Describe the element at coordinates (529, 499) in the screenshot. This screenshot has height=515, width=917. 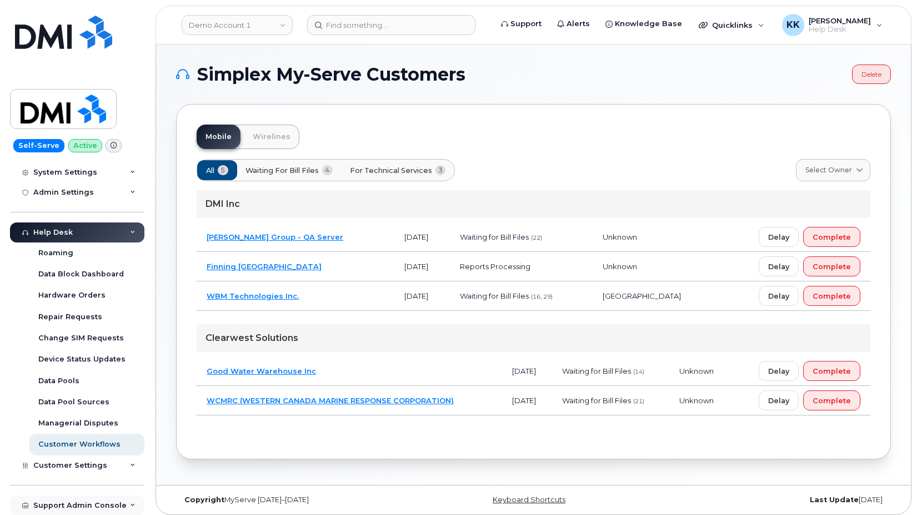
I see `a: Keyboard Shortcuts` at that location.